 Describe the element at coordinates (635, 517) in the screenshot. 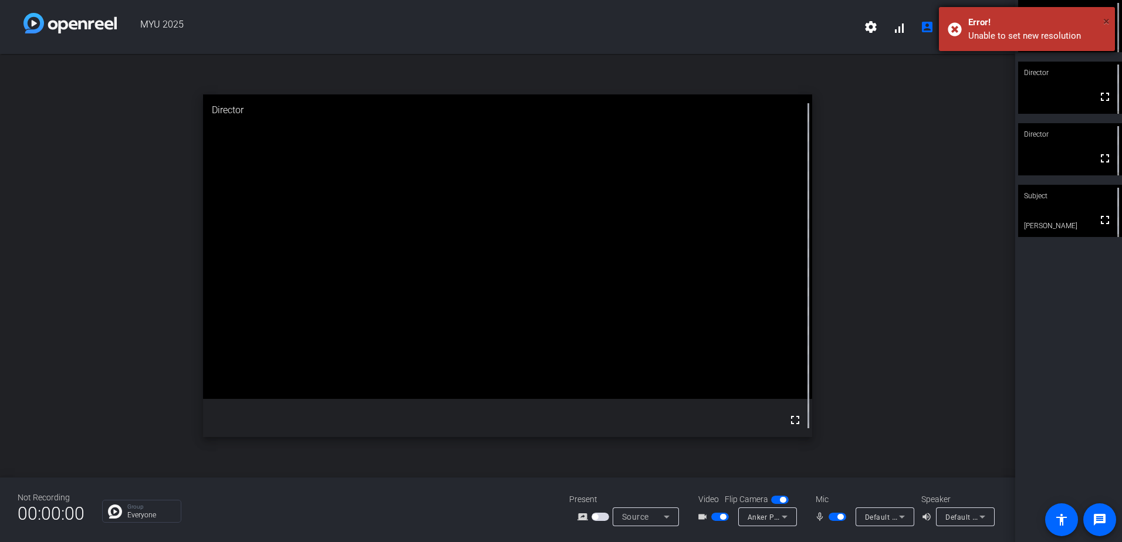

I see `span: Source` at that location.